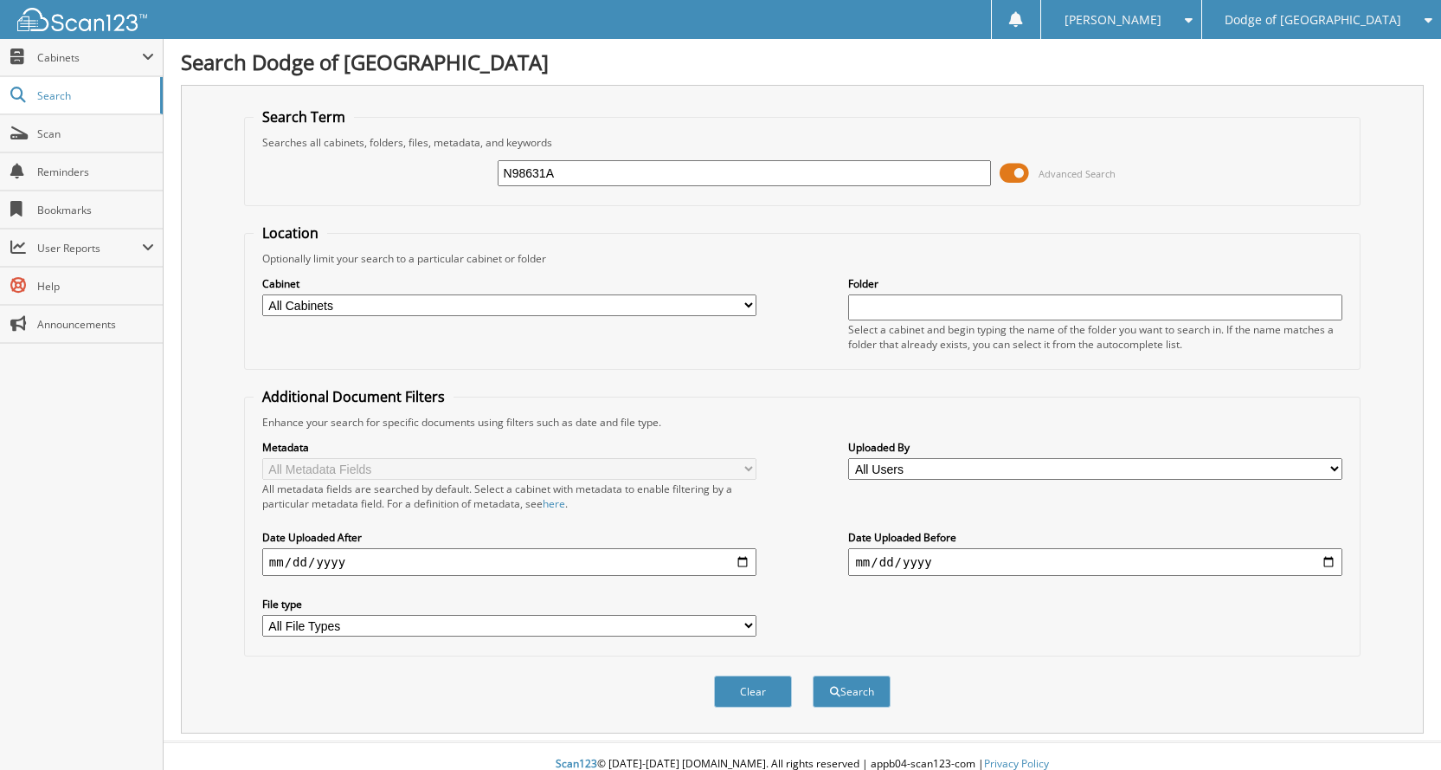  Describe the element at coordinates (852, 691) in the screenshot. I see `button: Search` at that location.